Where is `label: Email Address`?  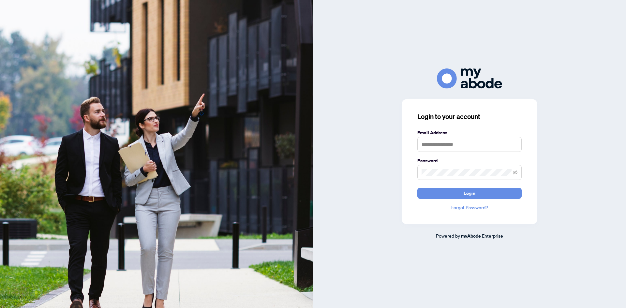 label: Email Address is located at coordinates (469, 133).